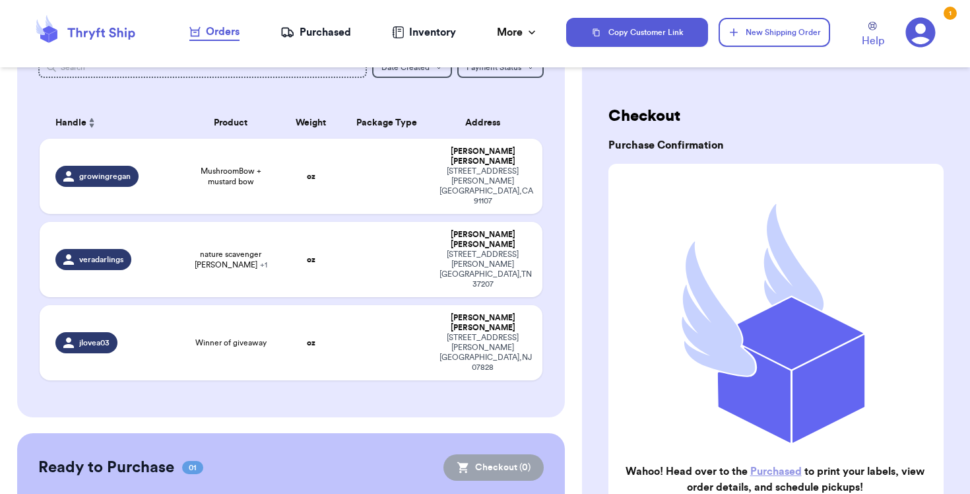 The image size is (970, 494). What do you see at coordinates (106, 467) in the screenshot?
I see `h2: Ready to Purchase` at bounding box center [106, 467].